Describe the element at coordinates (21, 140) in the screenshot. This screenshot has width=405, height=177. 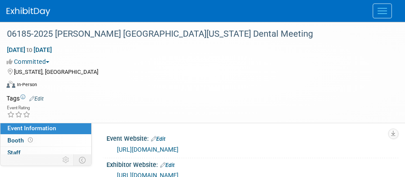
I see `span: Booth` at that location.